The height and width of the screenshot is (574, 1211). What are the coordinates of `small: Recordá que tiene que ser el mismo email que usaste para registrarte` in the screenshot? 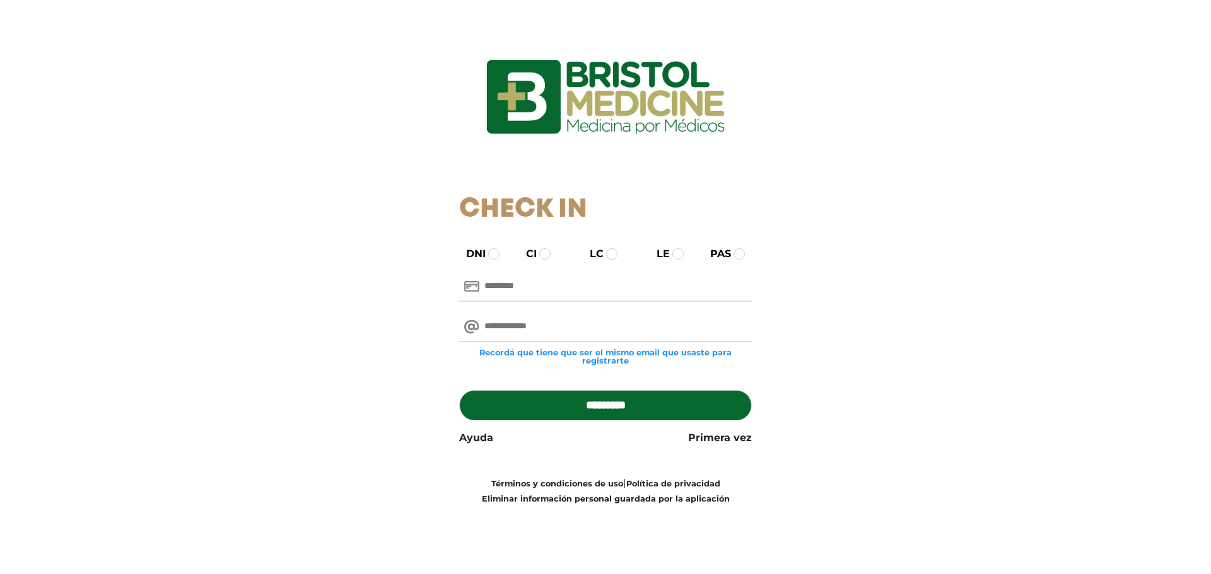 It's located at (605, 357).